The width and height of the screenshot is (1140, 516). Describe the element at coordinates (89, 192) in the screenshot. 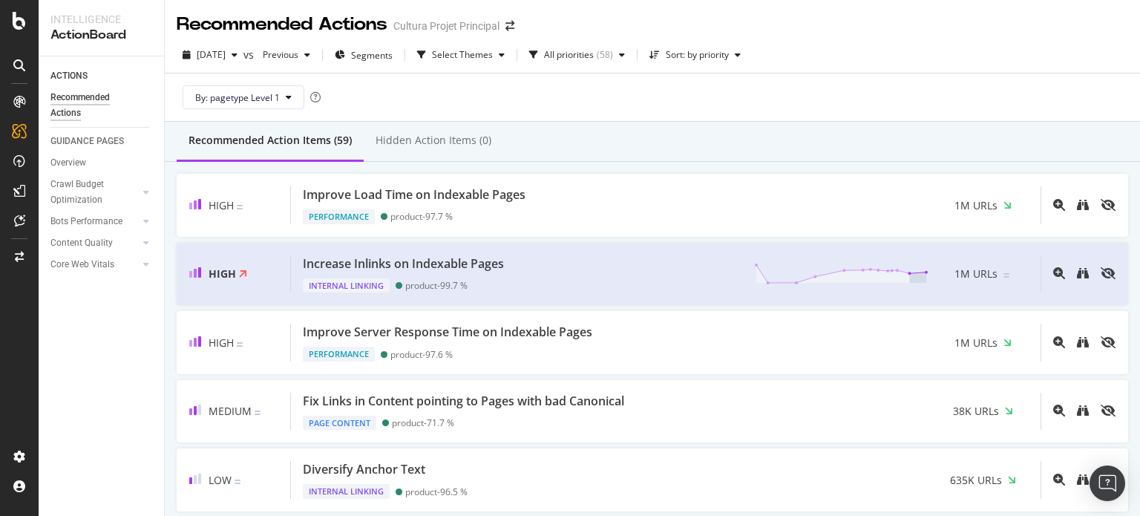

I see `div: Crawl Budget Optimization` at that location.